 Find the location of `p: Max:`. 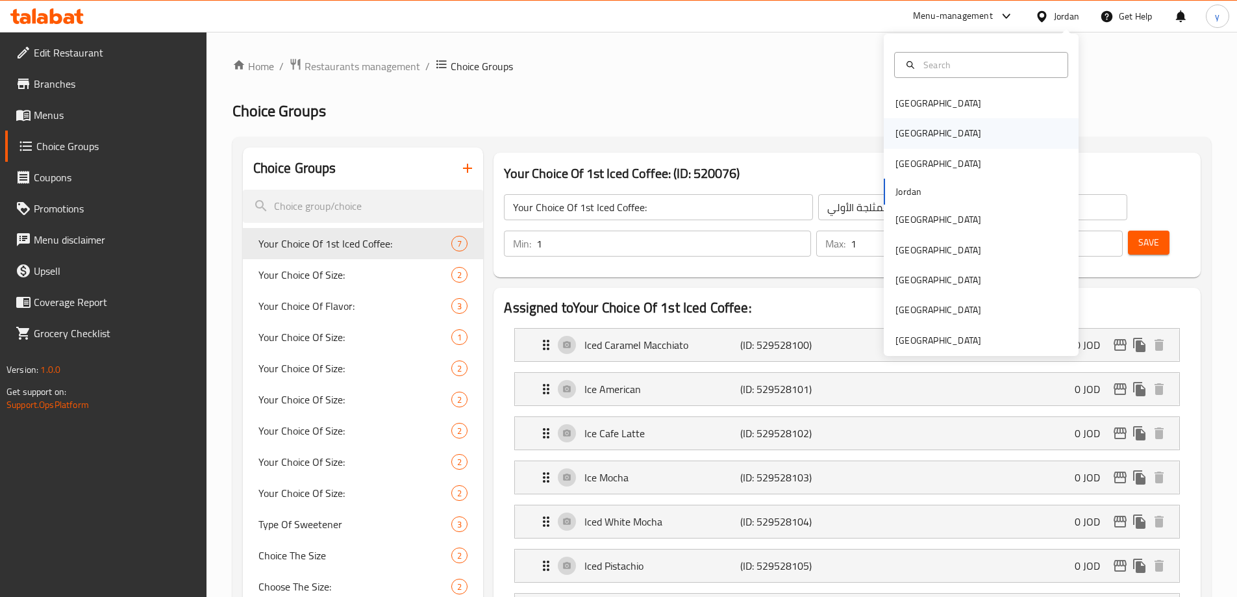

p: Max: is located at coordinates (835, 243).